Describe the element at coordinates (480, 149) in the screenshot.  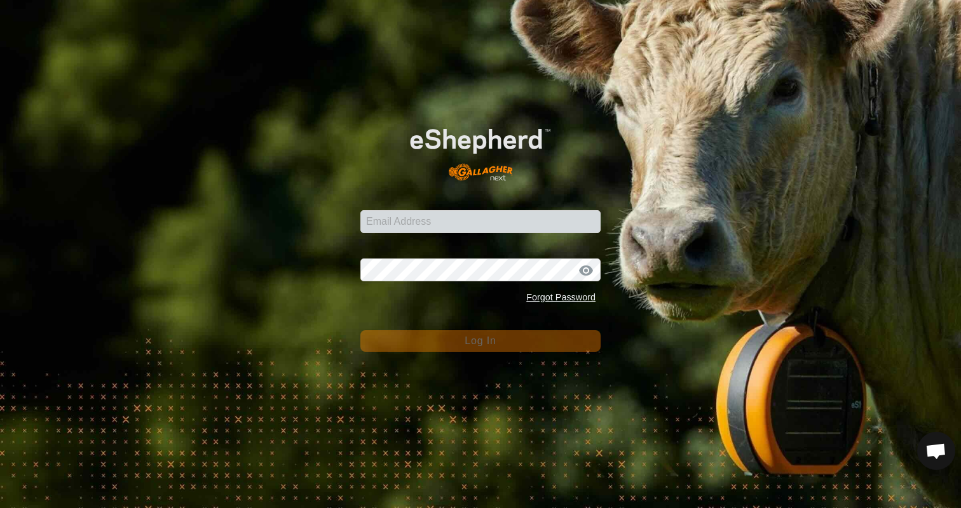
I see `img: E-shepherd Logo` at that location.